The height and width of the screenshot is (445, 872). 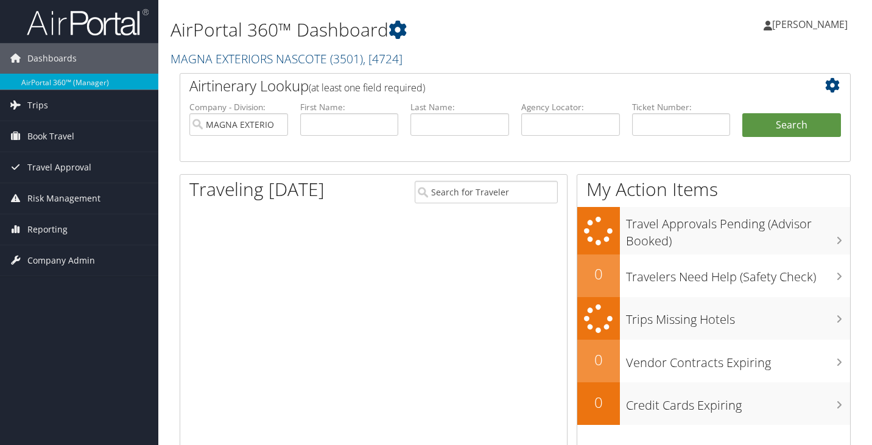 What do you see at coordinates (51, 136) in the screenshot?
I see `span: Book Travel` at bounding box center [51, 136].